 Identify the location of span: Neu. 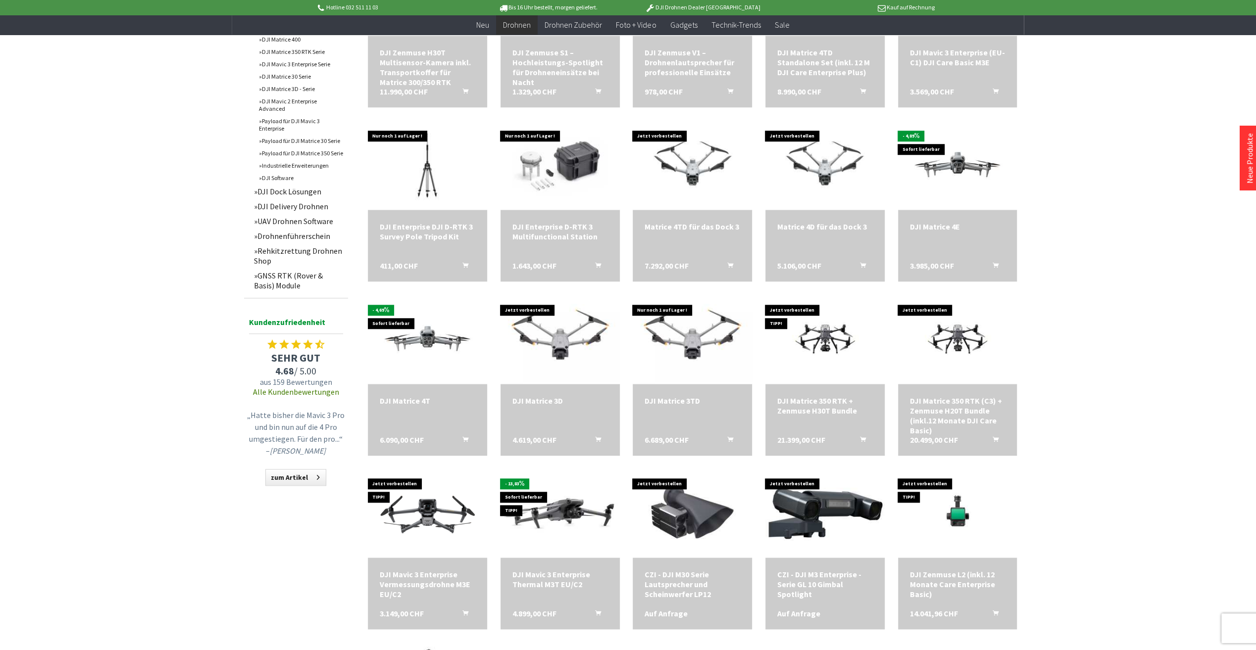
(483, 25).